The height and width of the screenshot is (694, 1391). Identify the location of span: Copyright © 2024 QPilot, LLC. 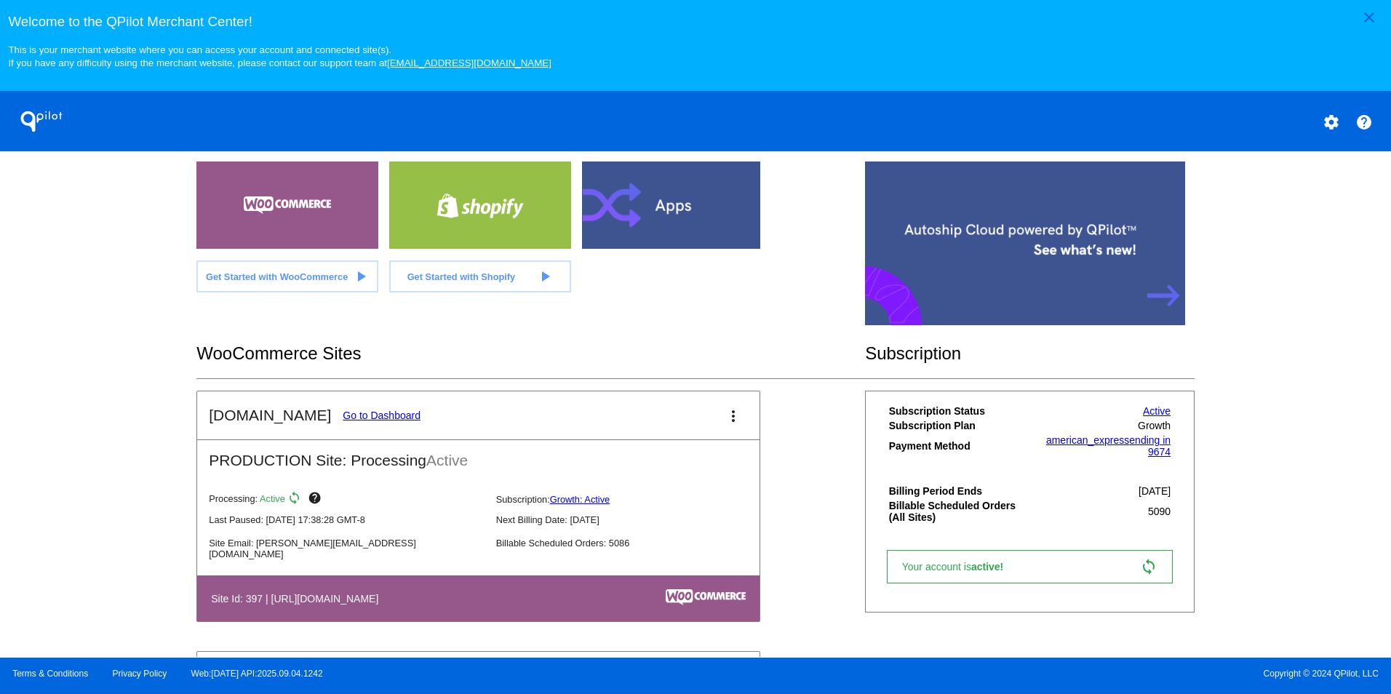
(1043, 674).